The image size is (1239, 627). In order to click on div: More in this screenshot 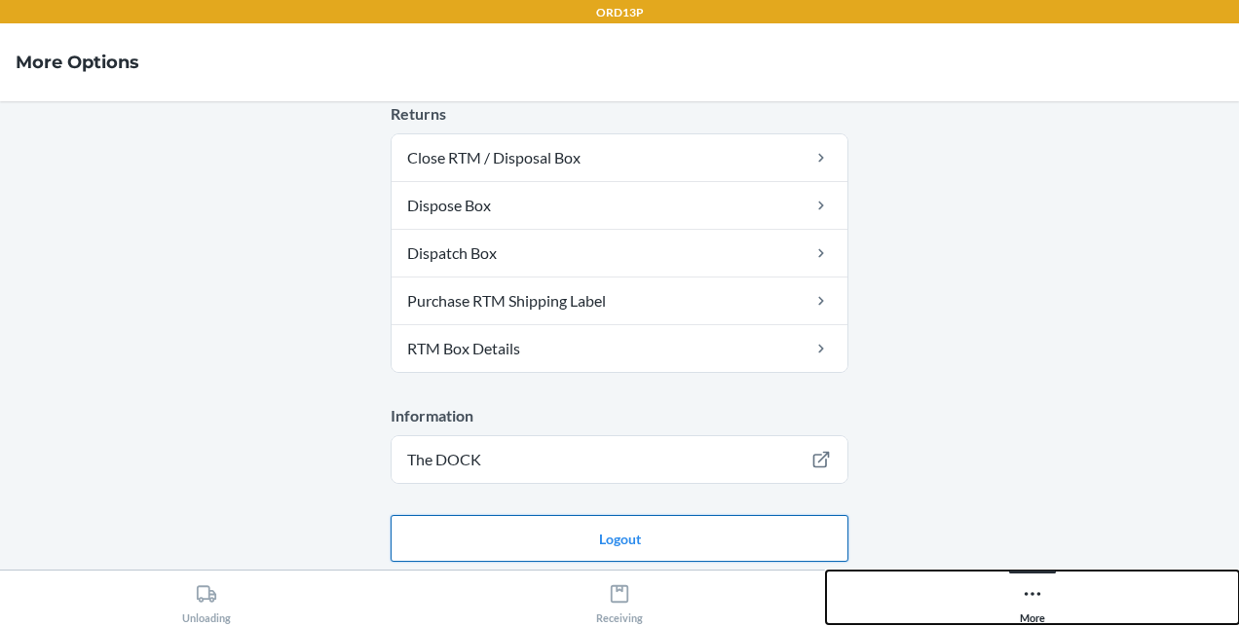, I will do `click(1032, 600)`.